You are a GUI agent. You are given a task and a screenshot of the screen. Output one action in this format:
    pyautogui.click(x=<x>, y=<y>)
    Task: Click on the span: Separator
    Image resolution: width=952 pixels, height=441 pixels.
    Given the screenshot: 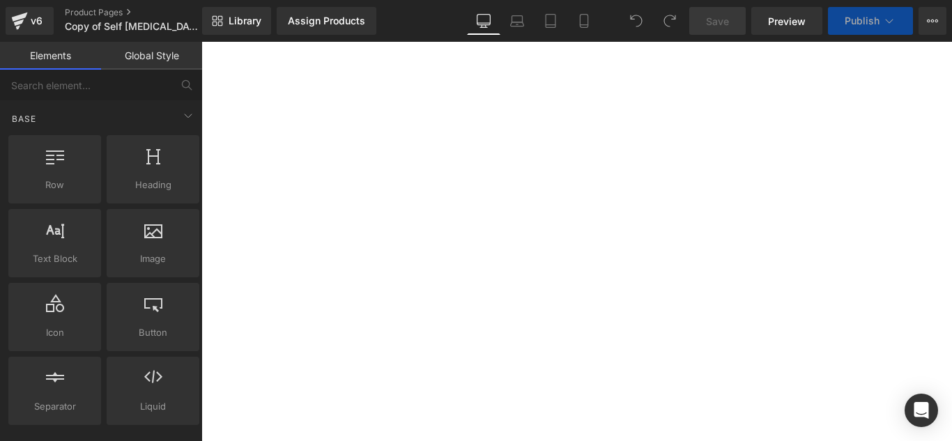 What is the action you would take?
    pyautogui.click(x=54, y=406)
    